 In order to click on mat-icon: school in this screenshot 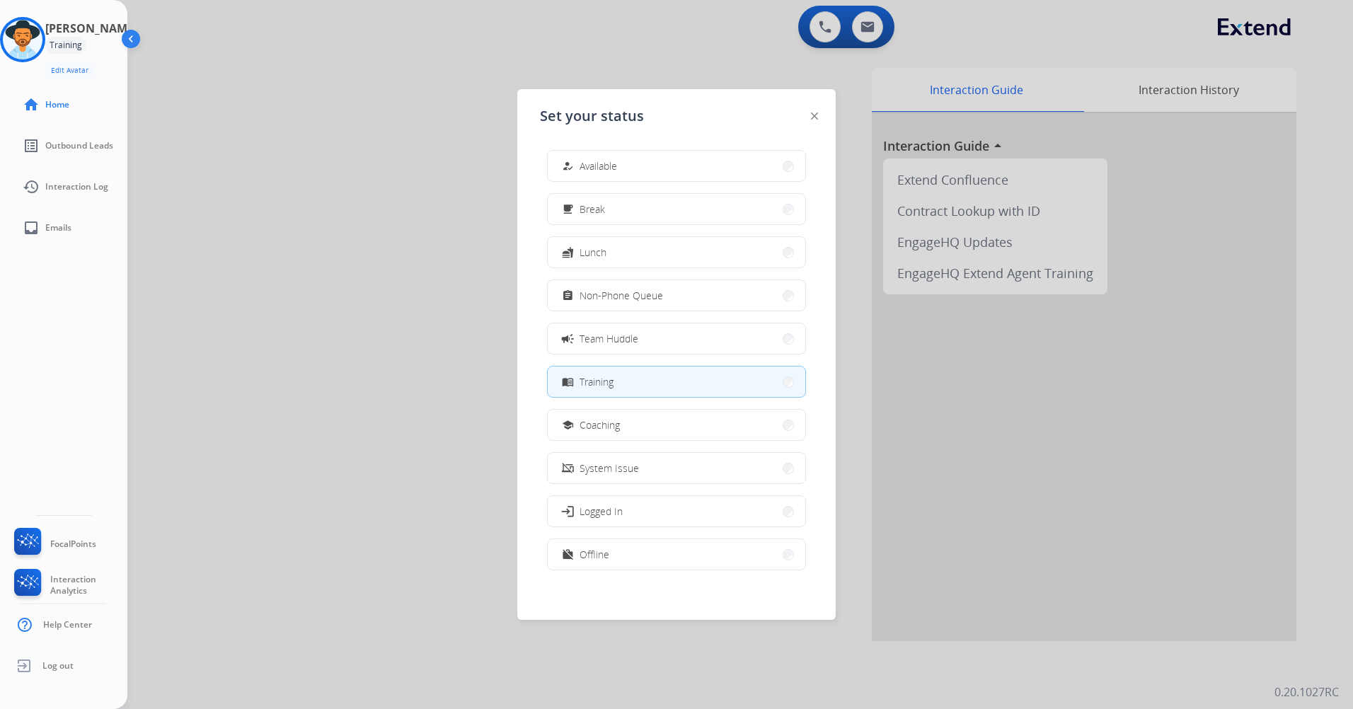, I will do `click(567, 424)`.